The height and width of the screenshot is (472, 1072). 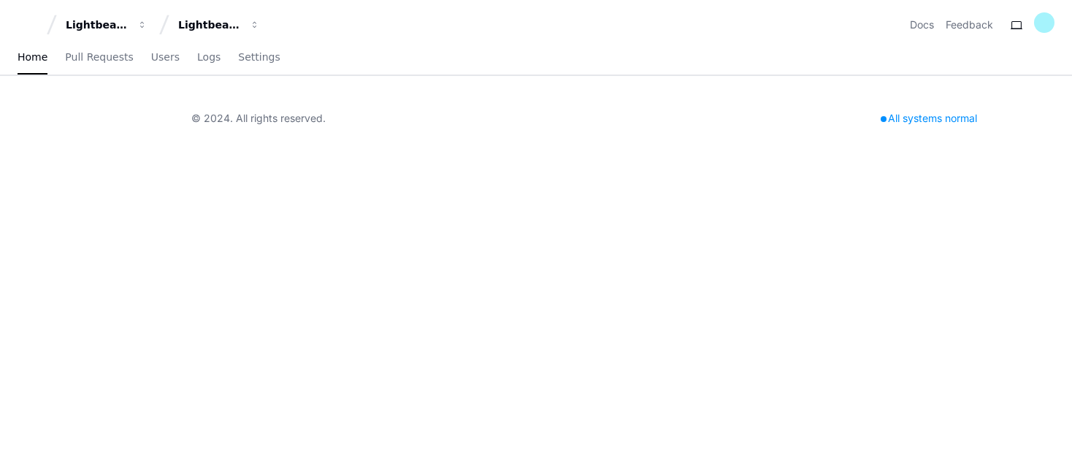 What do you see at coordinates (259, 118) in the screenshot?
I see `div: © 2024. All rights reserved.` at bounding box center [259, 118].